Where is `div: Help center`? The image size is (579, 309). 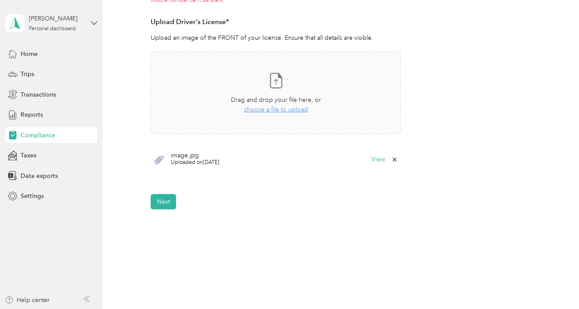 div: Help center is located at coordinates (27, 300).